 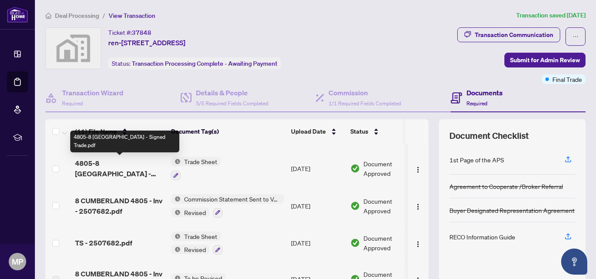 I want to click on div: Agreement to Cooperate /Broker Referral, so click(x=506, y=187).